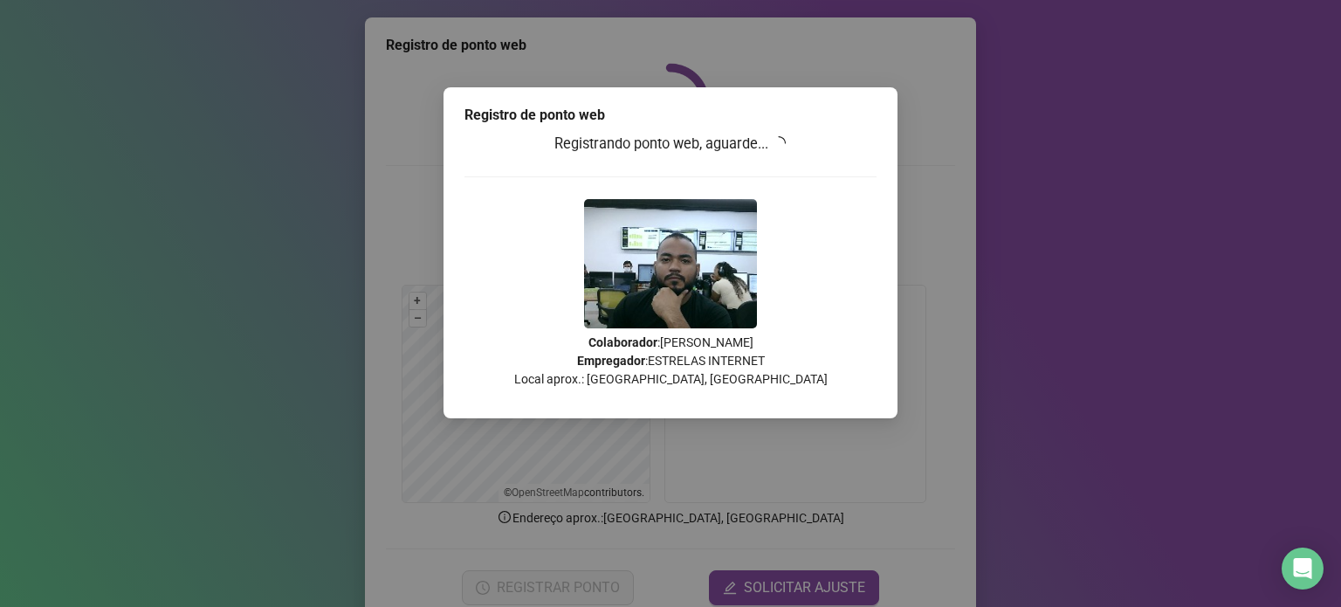  What do you see at coordinates (779, 143) in the screenshot?
I see `span: loading` at bounding box center [779, 143].